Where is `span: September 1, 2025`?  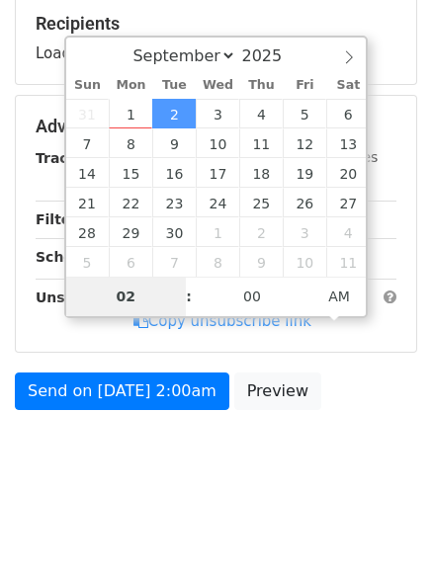 span: September 1, 2025 is located at coordinates (130, 114).